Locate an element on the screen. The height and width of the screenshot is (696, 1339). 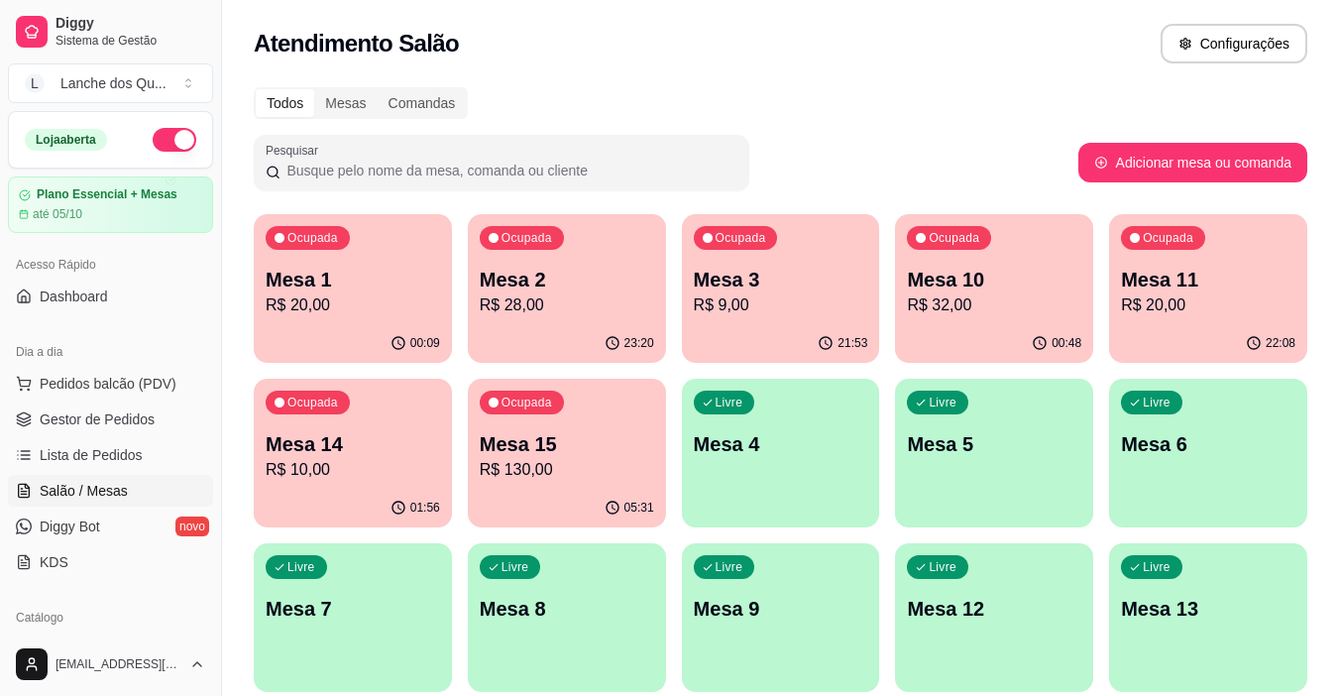
p: Mesa 14 is located at coordinates (353, 444).